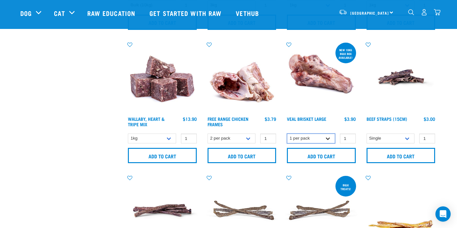  Describe the element at coordinates (242, 77) in the screenshot. I see `img: 1236 Chicken Frame Turks 01` at that location.